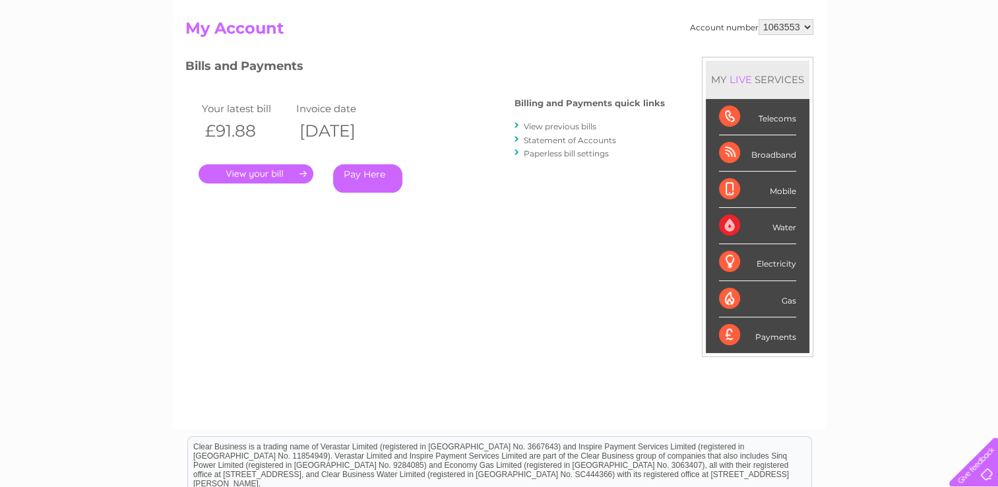  I want to click on div: Gas, so click(757, 299).